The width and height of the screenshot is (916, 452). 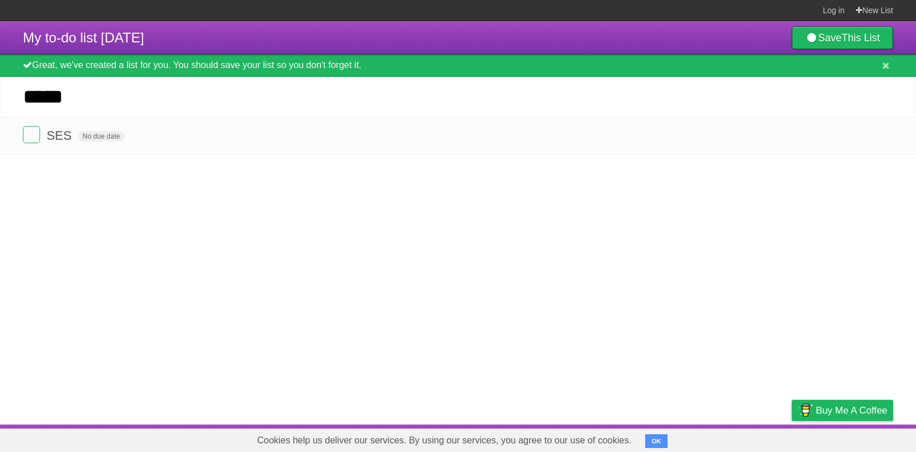 I want to click on a: Buy me a coffee, so click(x=842, y=410).